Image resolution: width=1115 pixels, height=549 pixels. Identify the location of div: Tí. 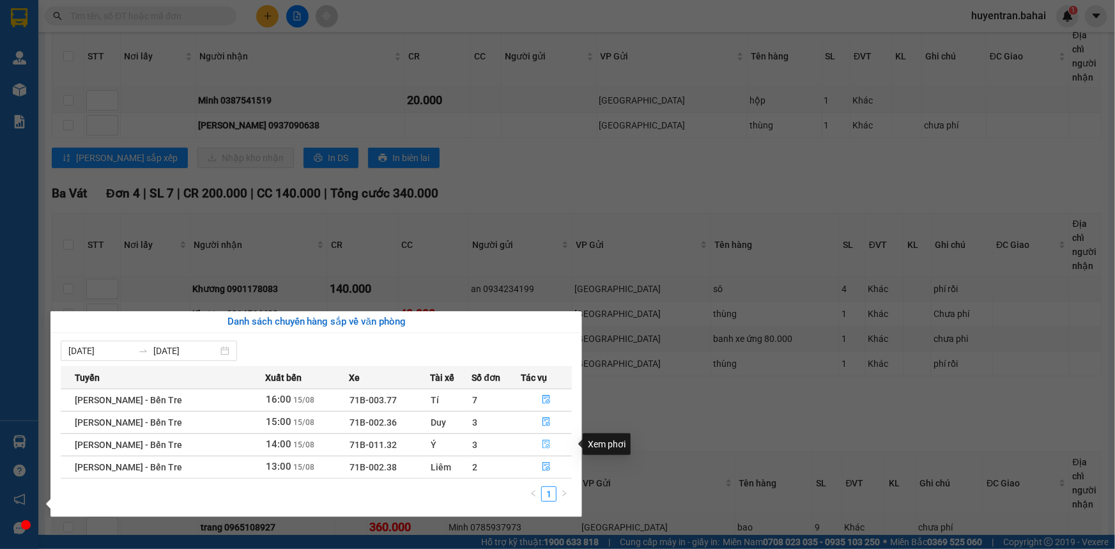
(450, 400).